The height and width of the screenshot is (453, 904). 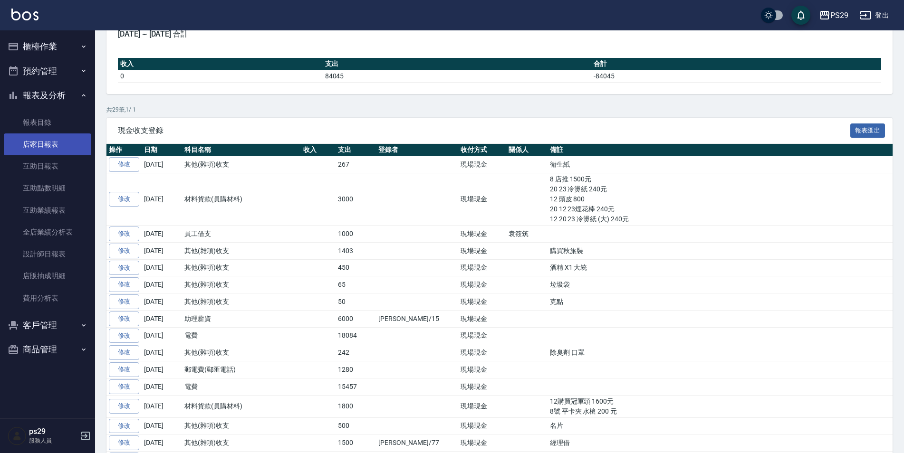 What do you see at coordinates (720, 302) in the screenshot?
I see `td: 克點` at bounding box center [720, 302].